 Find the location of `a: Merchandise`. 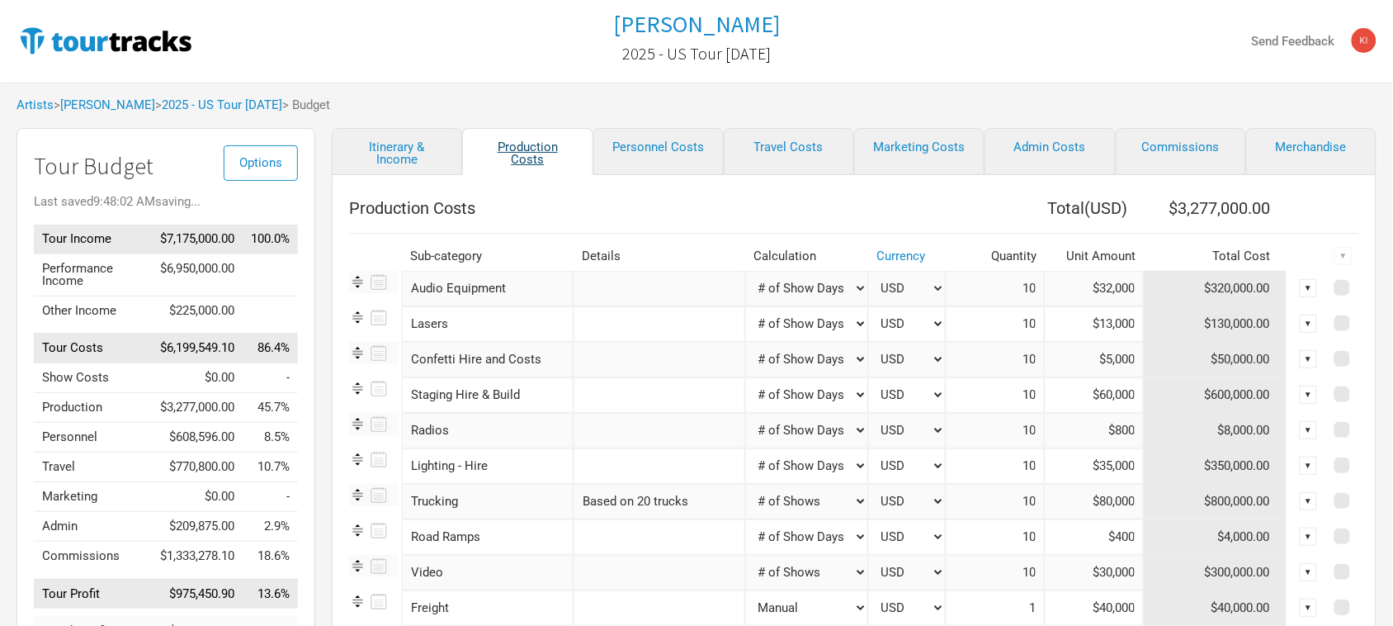

a: Merchandise is located at coordinates (1311, 151).